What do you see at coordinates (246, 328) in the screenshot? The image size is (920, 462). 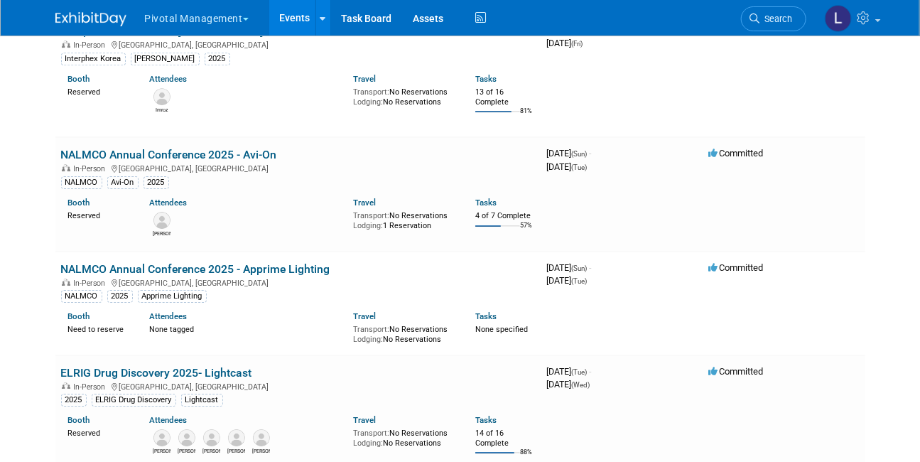 I see `div: None tagged` at bounding box center [246, 328].